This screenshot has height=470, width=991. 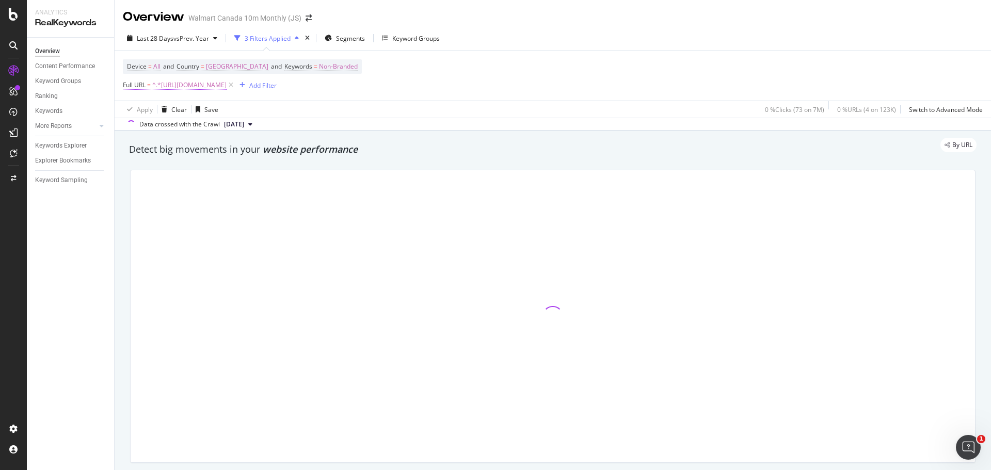 I want to click on div: 0 % URLs ( 4 on 123K ), so click(x=866, y=109).